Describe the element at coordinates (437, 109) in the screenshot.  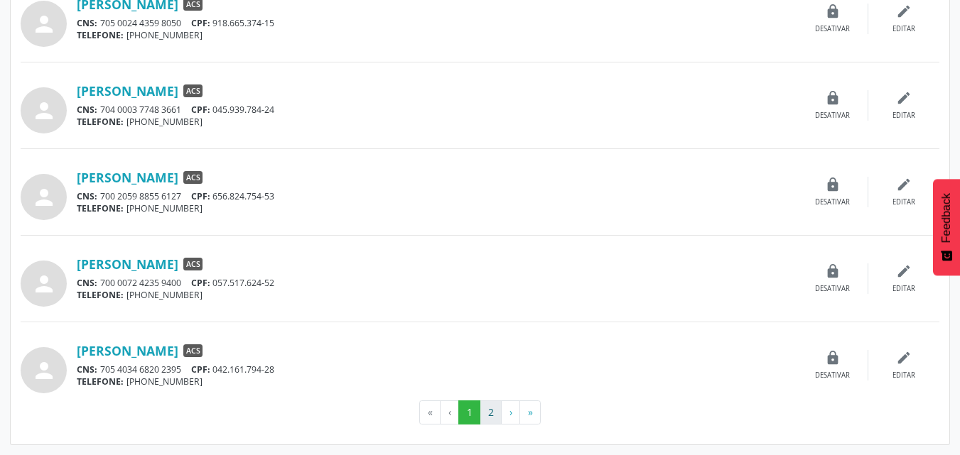
I see `div: 704 0003 7748 3661 045.939.784-24` at that location.